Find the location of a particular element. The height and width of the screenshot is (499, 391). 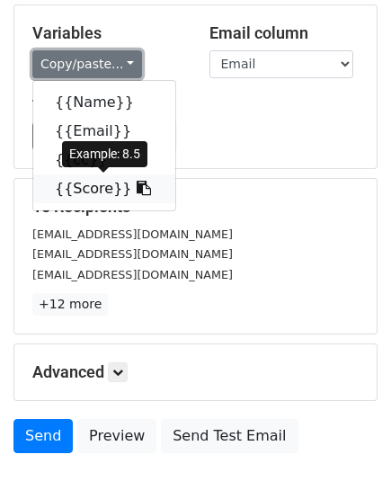

a: Copy/paste... is located at coordinates (87, 64).